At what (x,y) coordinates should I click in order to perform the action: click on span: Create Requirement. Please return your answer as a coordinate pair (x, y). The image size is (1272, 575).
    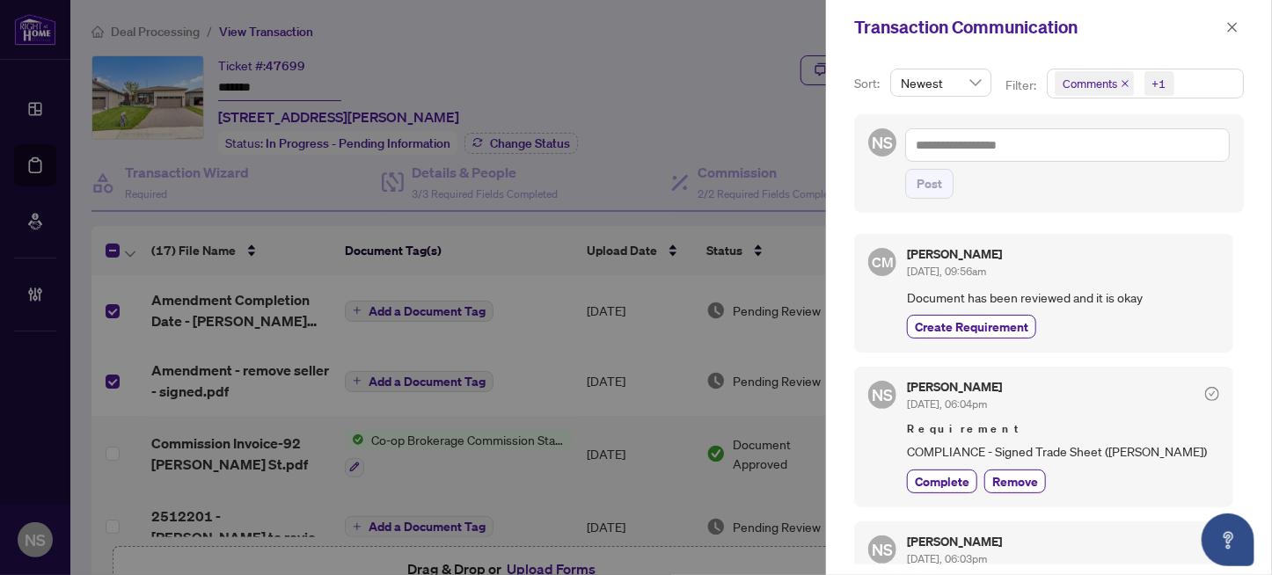
    Looking at the image, I should click on (971, 326).